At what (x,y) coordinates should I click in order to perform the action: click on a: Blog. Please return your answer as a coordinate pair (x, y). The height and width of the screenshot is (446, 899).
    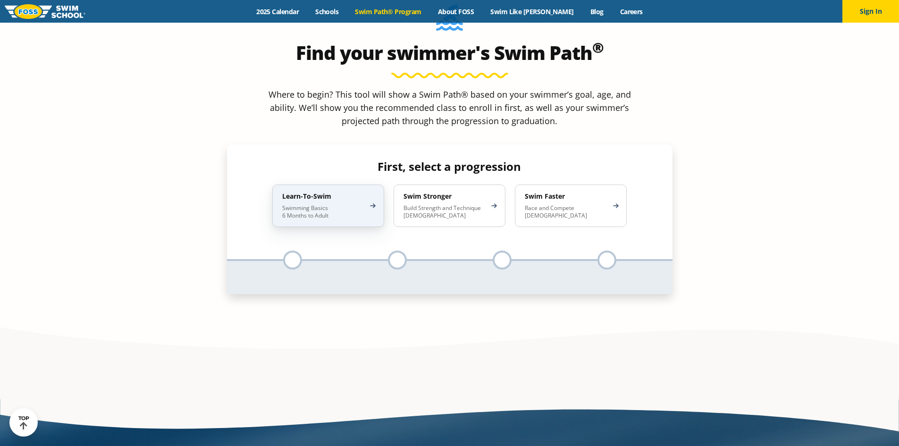
    Looking at the image, I should click on (596, 11).